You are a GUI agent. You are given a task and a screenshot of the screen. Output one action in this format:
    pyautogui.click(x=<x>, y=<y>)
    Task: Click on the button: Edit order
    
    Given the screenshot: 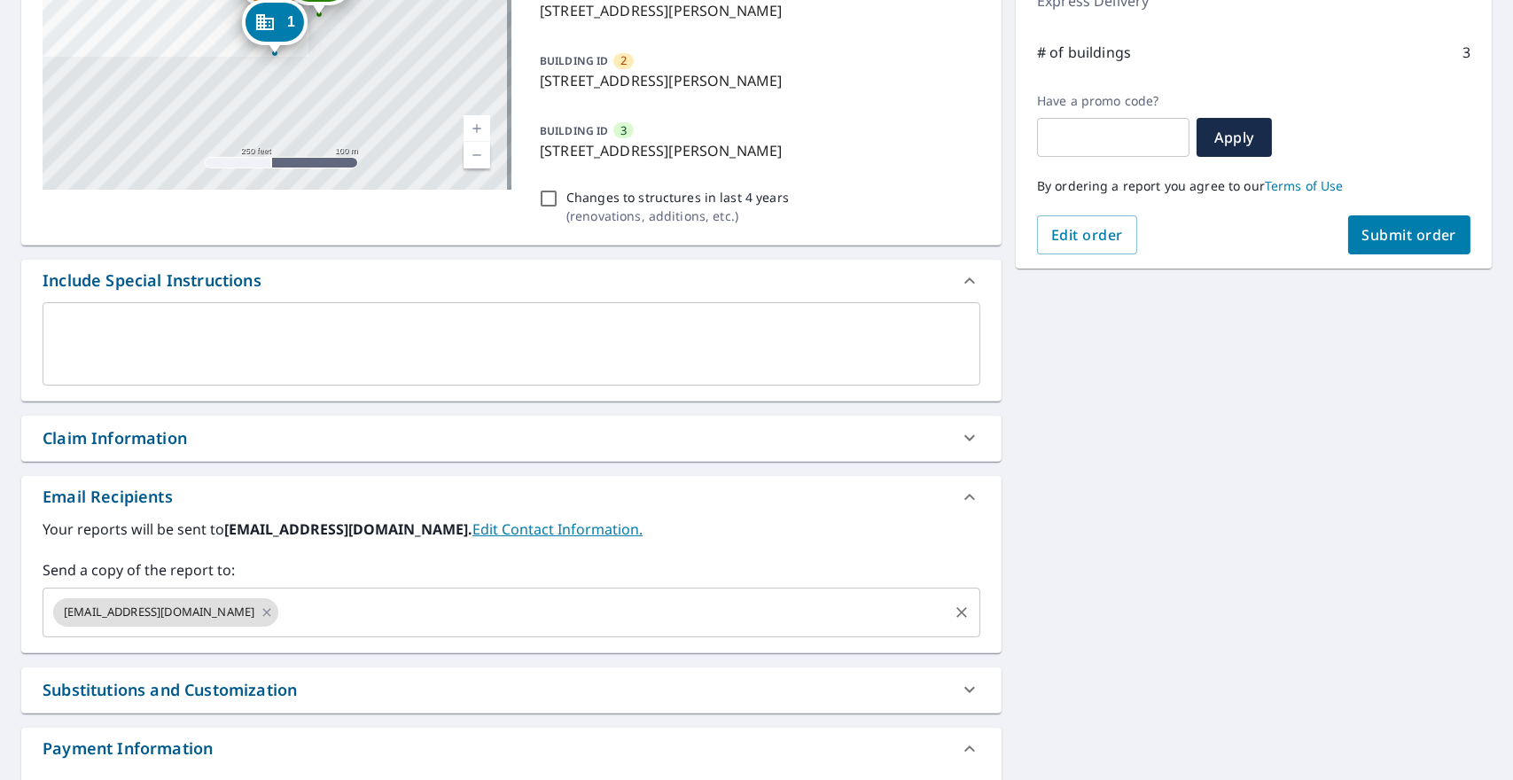 What is the action you would take?
    pyautogui.click(x=1087, y=235)
    